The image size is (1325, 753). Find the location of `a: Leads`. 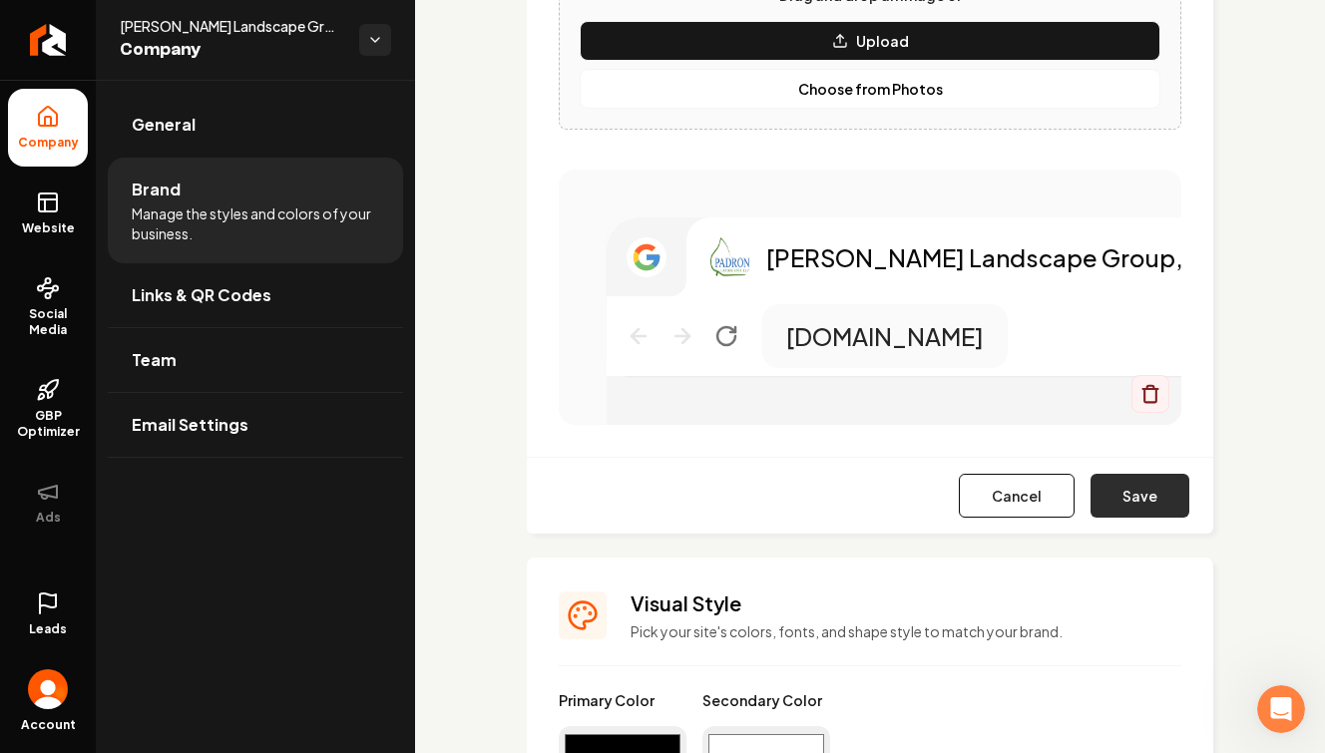

a: Leads is located at coordinates (48, 614).